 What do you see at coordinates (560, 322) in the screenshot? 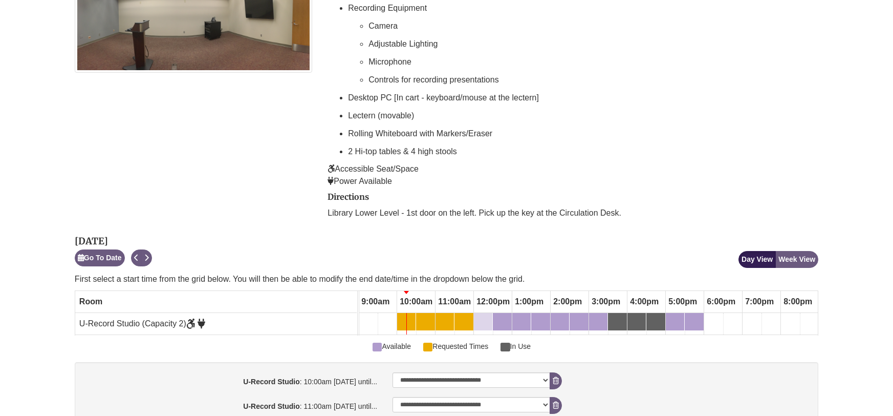
I see `a: 2:00pm Friday, October 10, 2025 - U-Record Studio - Available` at bounding box center [560, 322].